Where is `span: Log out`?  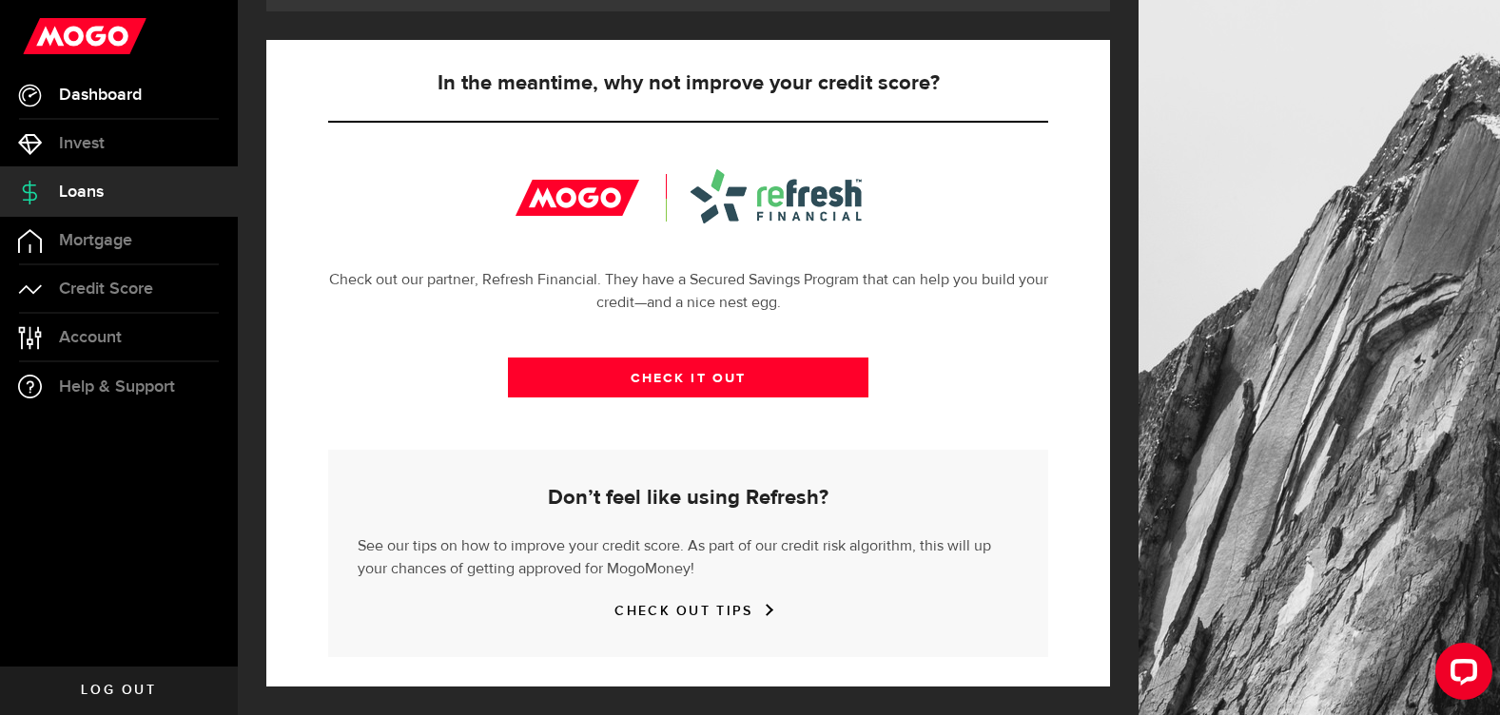 span: Log out is located at coordinates (118, 691).